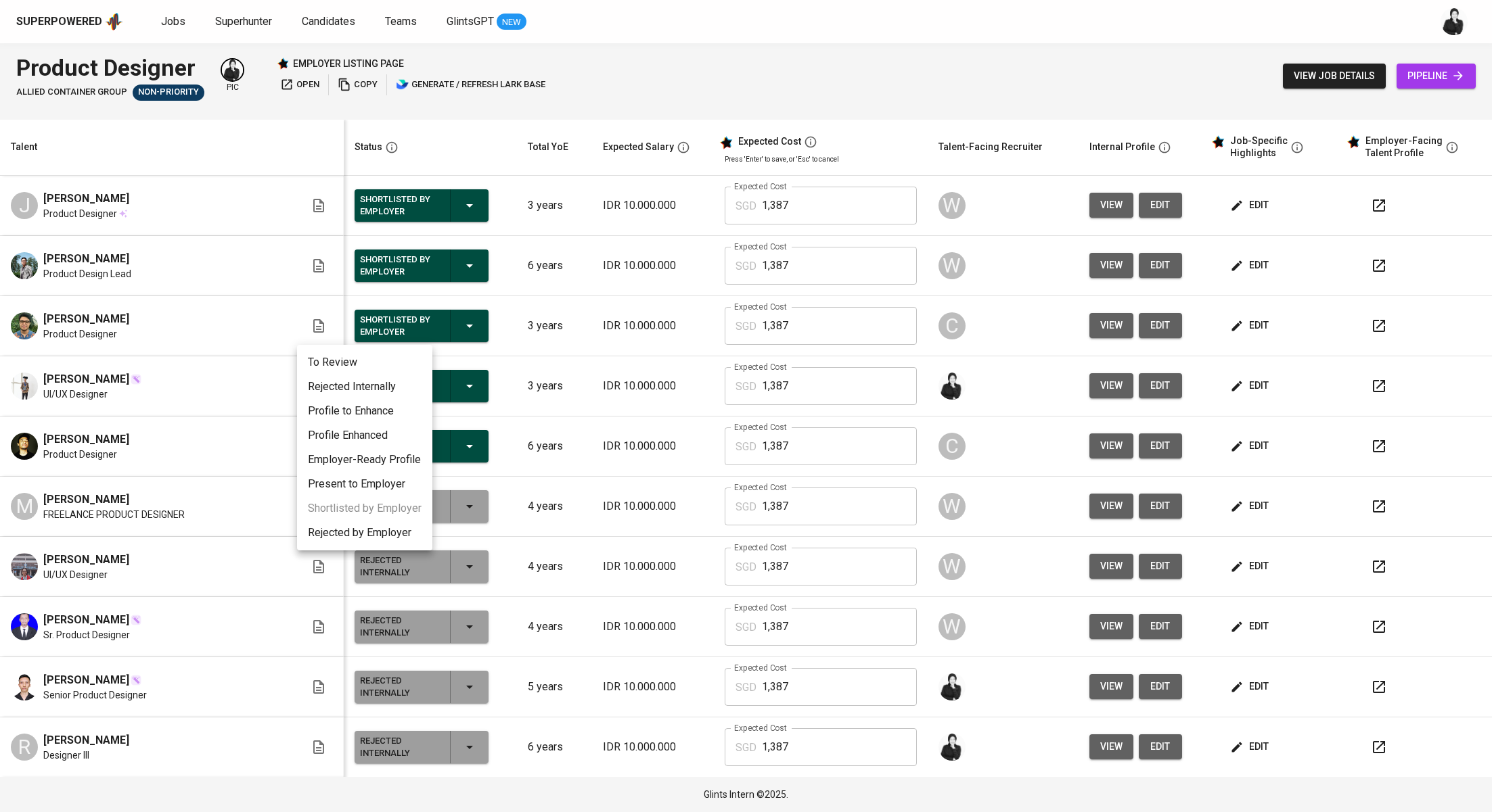 This screenshot has height=812, width=1492. What do you see at coordinates (365, 411) in the screenshot?
I see `li: Profile to Enhance` at bounding box center [365, 411].